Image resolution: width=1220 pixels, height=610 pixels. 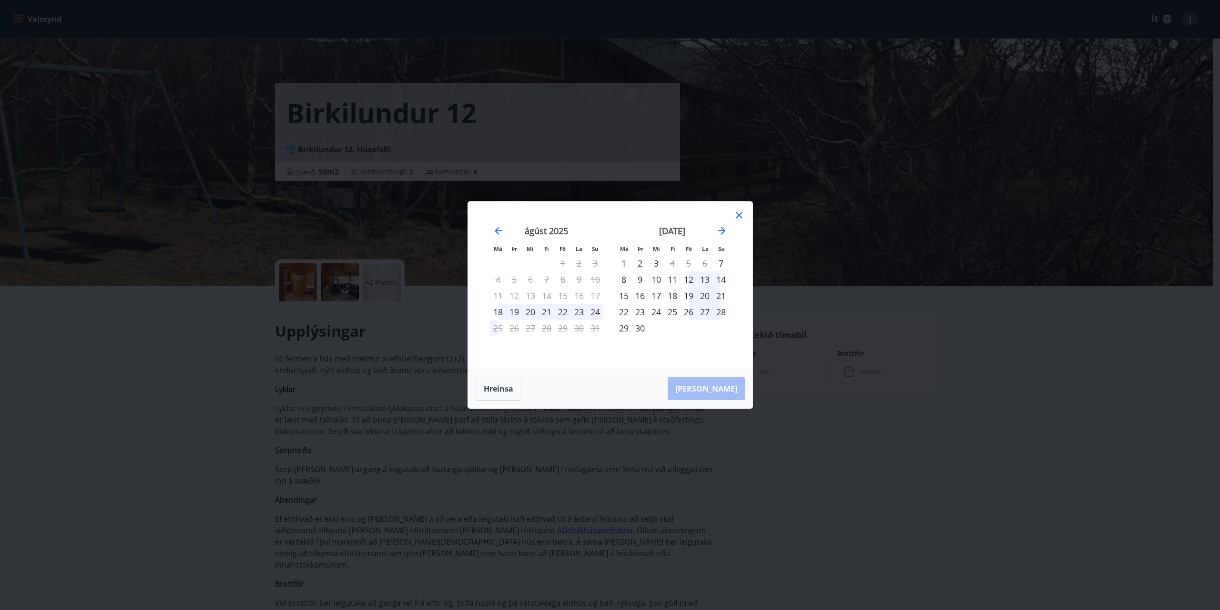 I want to click on td: Choose sunnudagur, 7. september 2025 as your check-in date. It’s available., so click(x=721, y=263).